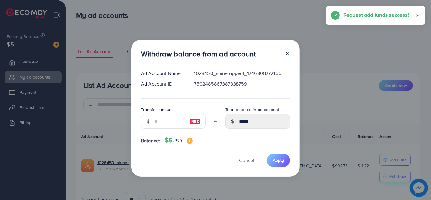 This screenshot has height=200, width=431. Describe the element at coordinates (163, 84) in the screenshot. I see `div: Ad Account ID` at that location.